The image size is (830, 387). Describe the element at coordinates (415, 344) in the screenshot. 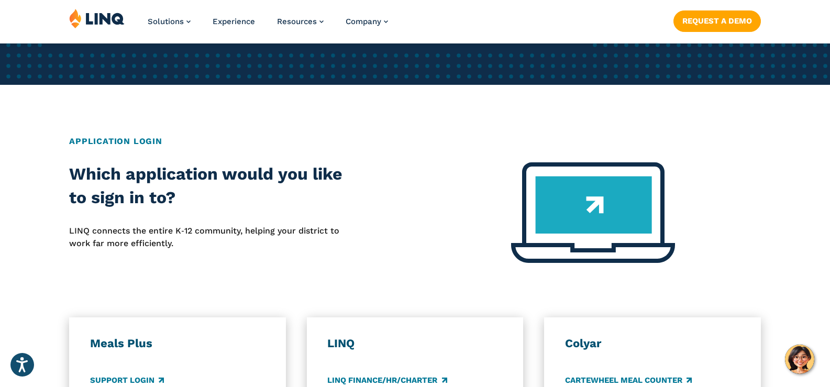

I see `h3: LINQ` at that location.